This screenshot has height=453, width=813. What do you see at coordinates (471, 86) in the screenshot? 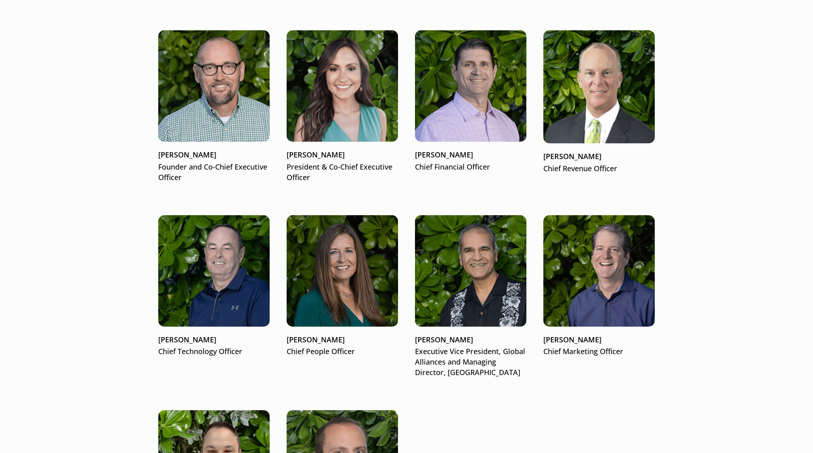
I see `img: Bryan Jones` at bounding box center [471, 86].